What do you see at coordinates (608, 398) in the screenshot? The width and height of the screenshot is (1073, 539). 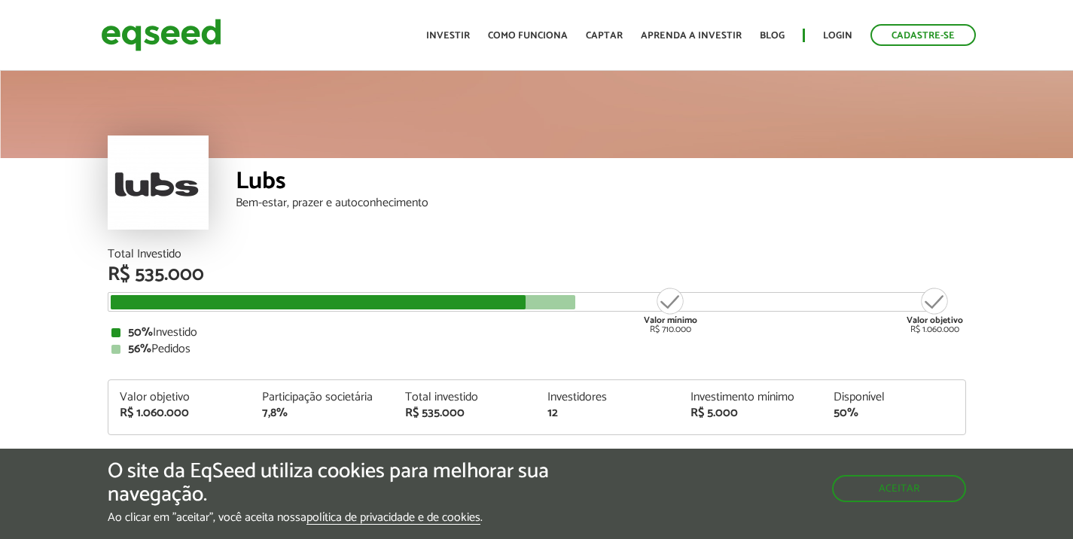 I see `div: Investidores` at bounding box center [608, 398].